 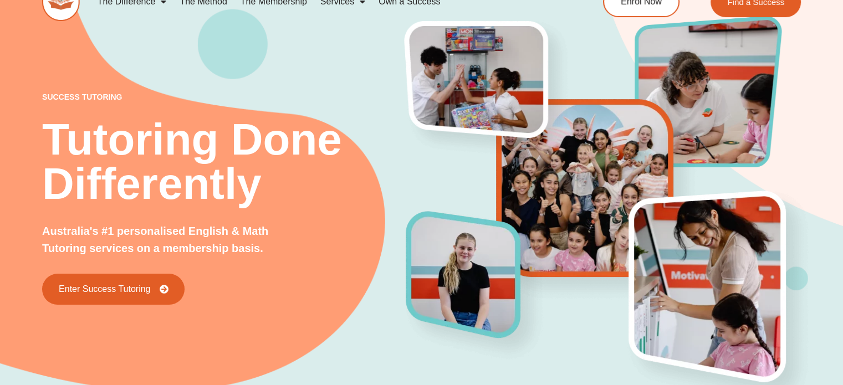 What do you see at coordinates (224, 97) in the screenshot?
I see `p: success tutoring` at bounding box center [224, 97].